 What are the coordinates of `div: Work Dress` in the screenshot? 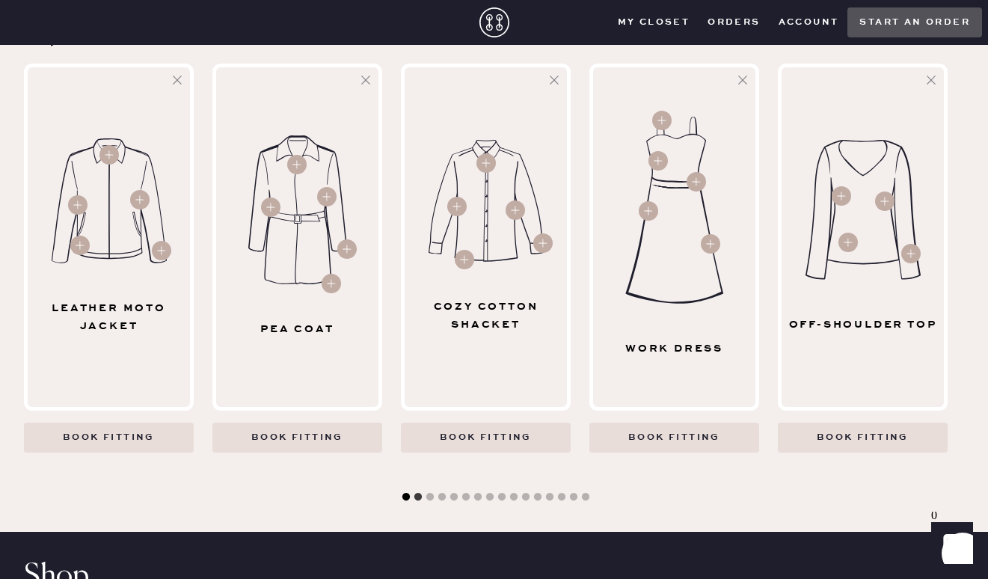 It's located at (675, 348).